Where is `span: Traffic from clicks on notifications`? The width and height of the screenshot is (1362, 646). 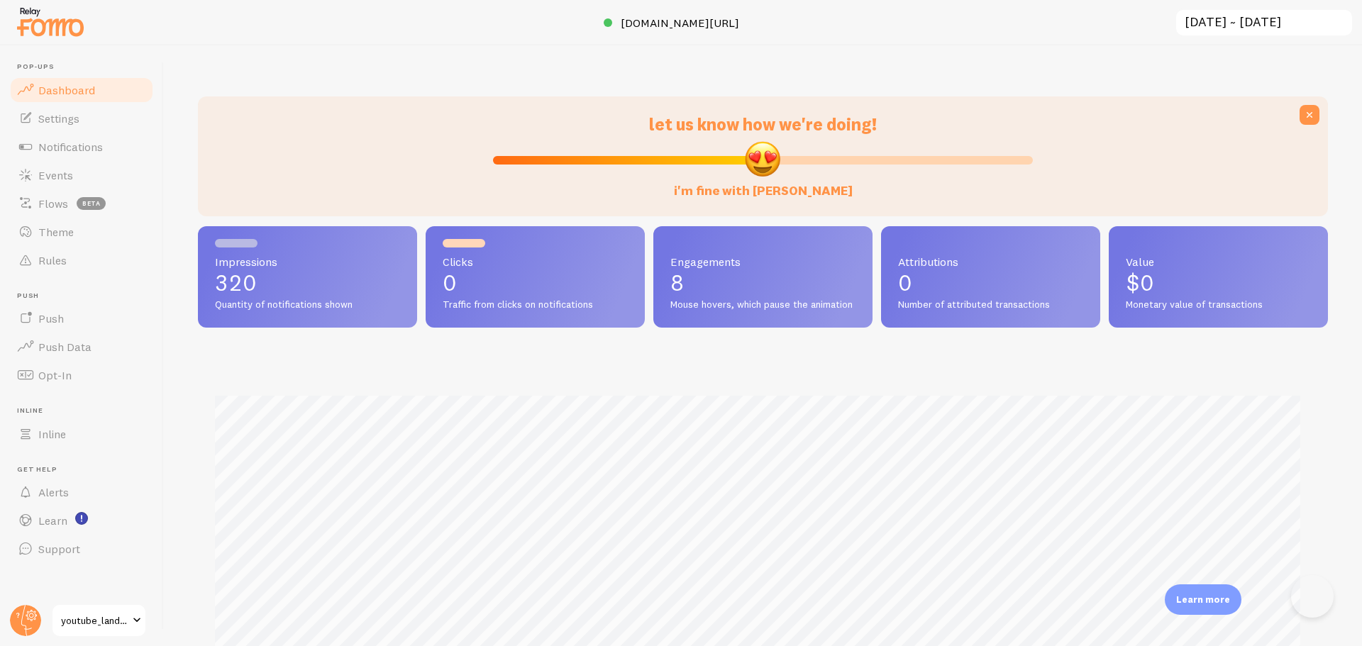
span: Traffic from clicks on notifications is located at coordinates (535, 305).